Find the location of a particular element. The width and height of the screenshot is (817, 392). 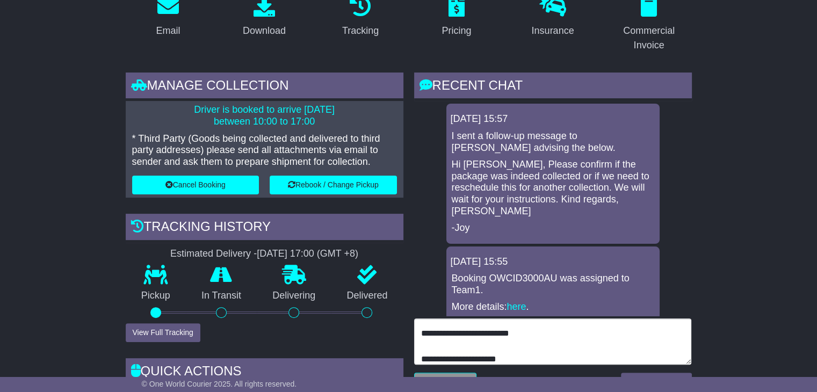

button: View Full Tracking is located at coordinates (163, 332).